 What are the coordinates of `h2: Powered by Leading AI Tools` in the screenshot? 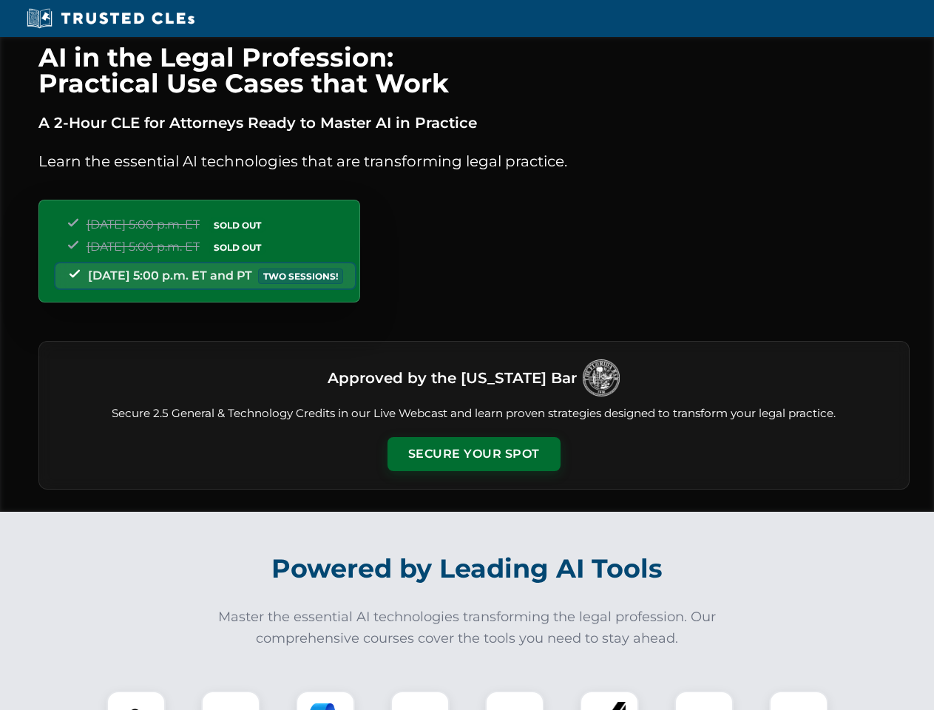 It's located at (467, 568).